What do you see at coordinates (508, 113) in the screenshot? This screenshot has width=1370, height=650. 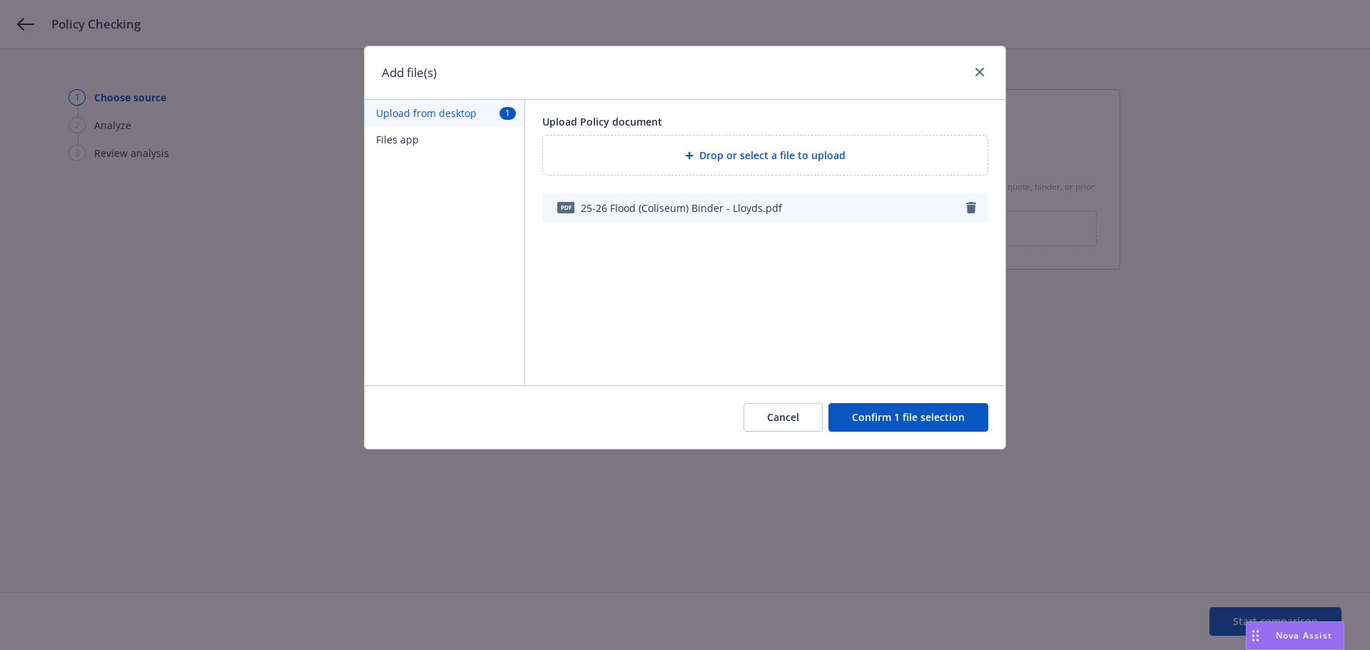 I see `span: 1` at bounding box center [508, 113].